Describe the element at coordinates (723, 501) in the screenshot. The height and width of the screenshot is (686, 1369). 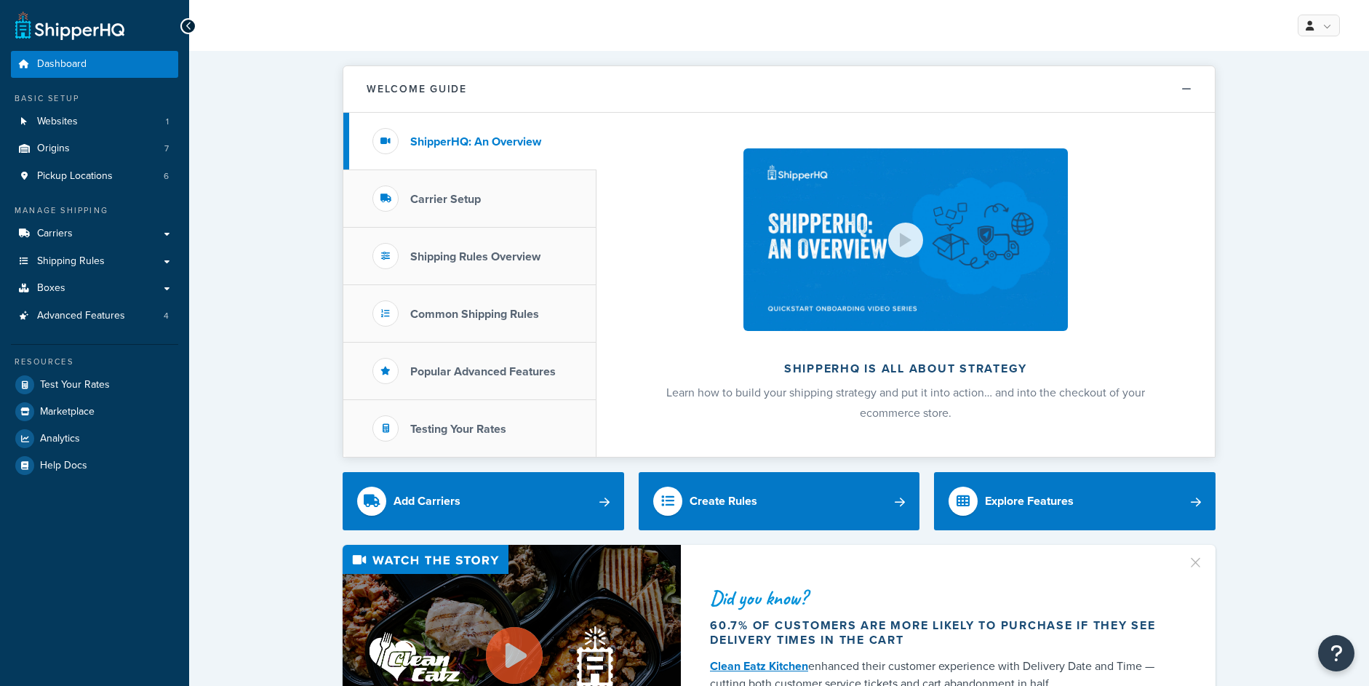
I see `div: Create Rules` at that location.